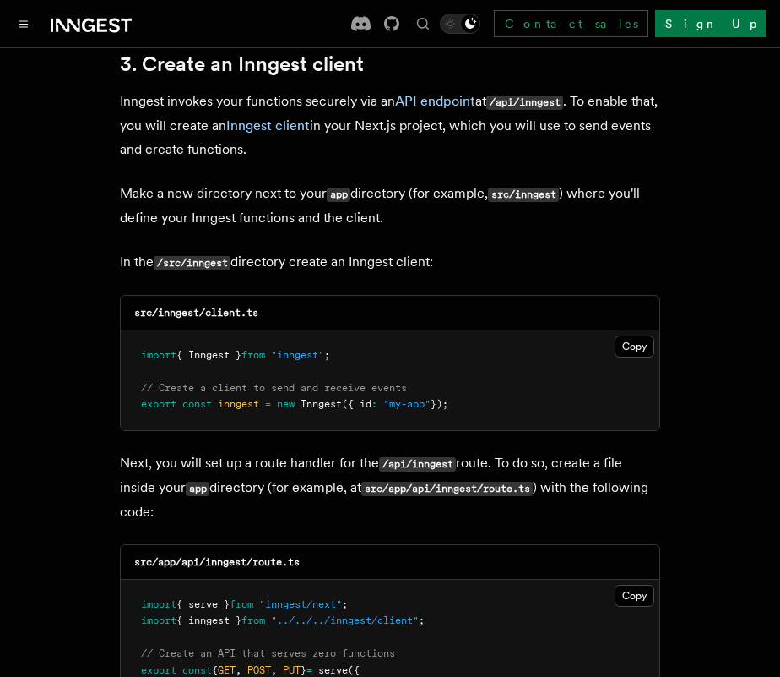 The image size is (780, 677). What do you see at coordinates (571, 24) in the screenshot?
I see `a: Contact sales` at bounding box center [571, 24].